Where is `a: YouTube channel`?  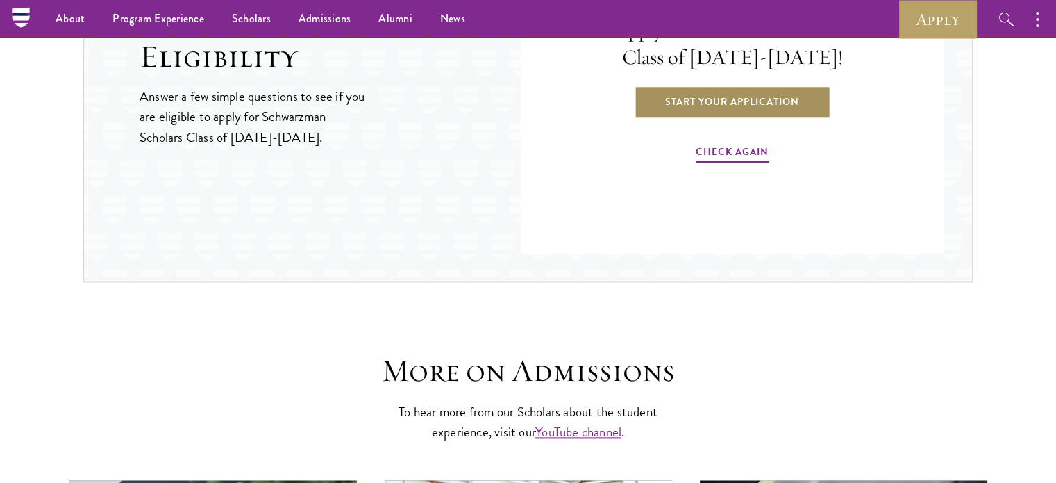
a: YouTube channel is located at coordinates (578, 431).